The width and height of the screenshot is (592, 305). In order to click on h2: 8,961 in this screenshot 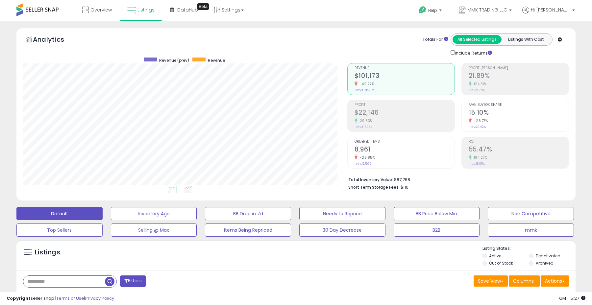, I will do `click(404, 150)`.